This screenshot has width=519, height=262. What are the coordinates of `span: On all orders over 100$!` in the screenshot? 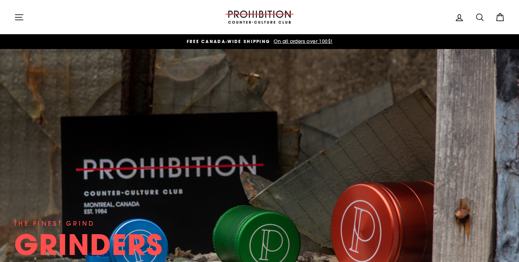 It's located at (302, 41).